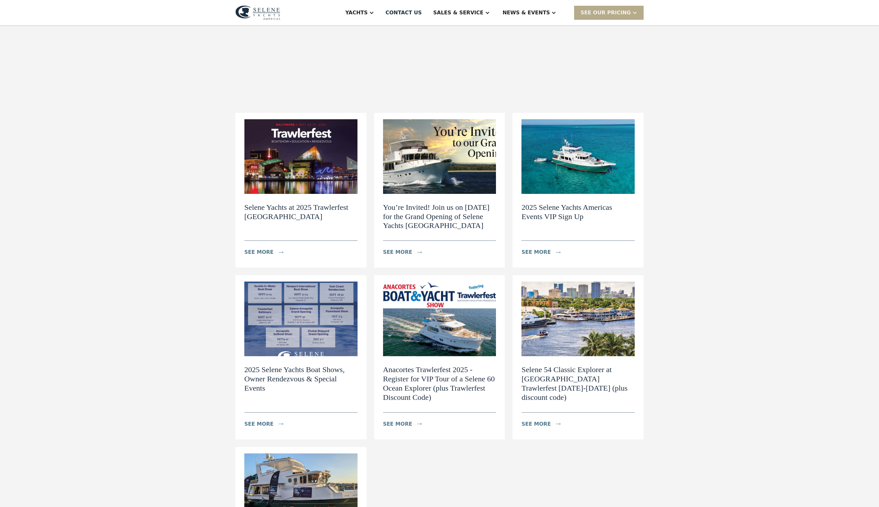  I want to click on div: Sales & Service, so click(458, 13).